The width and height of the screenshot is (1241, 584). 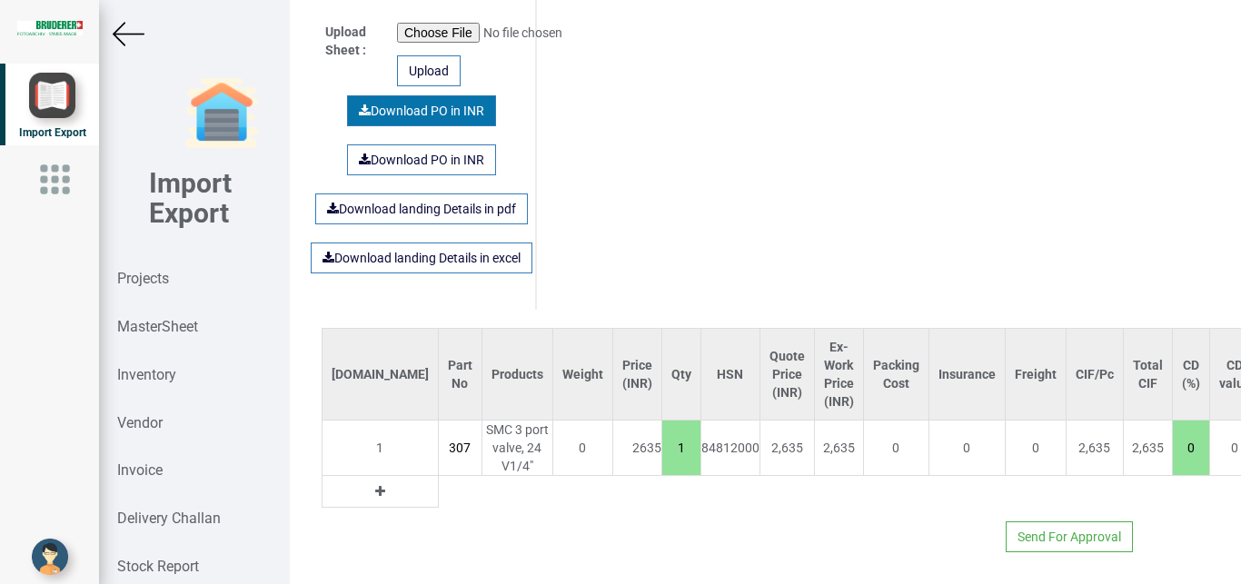 I want to click on a: Download landing Details in excel, so click(x=421, y=258).